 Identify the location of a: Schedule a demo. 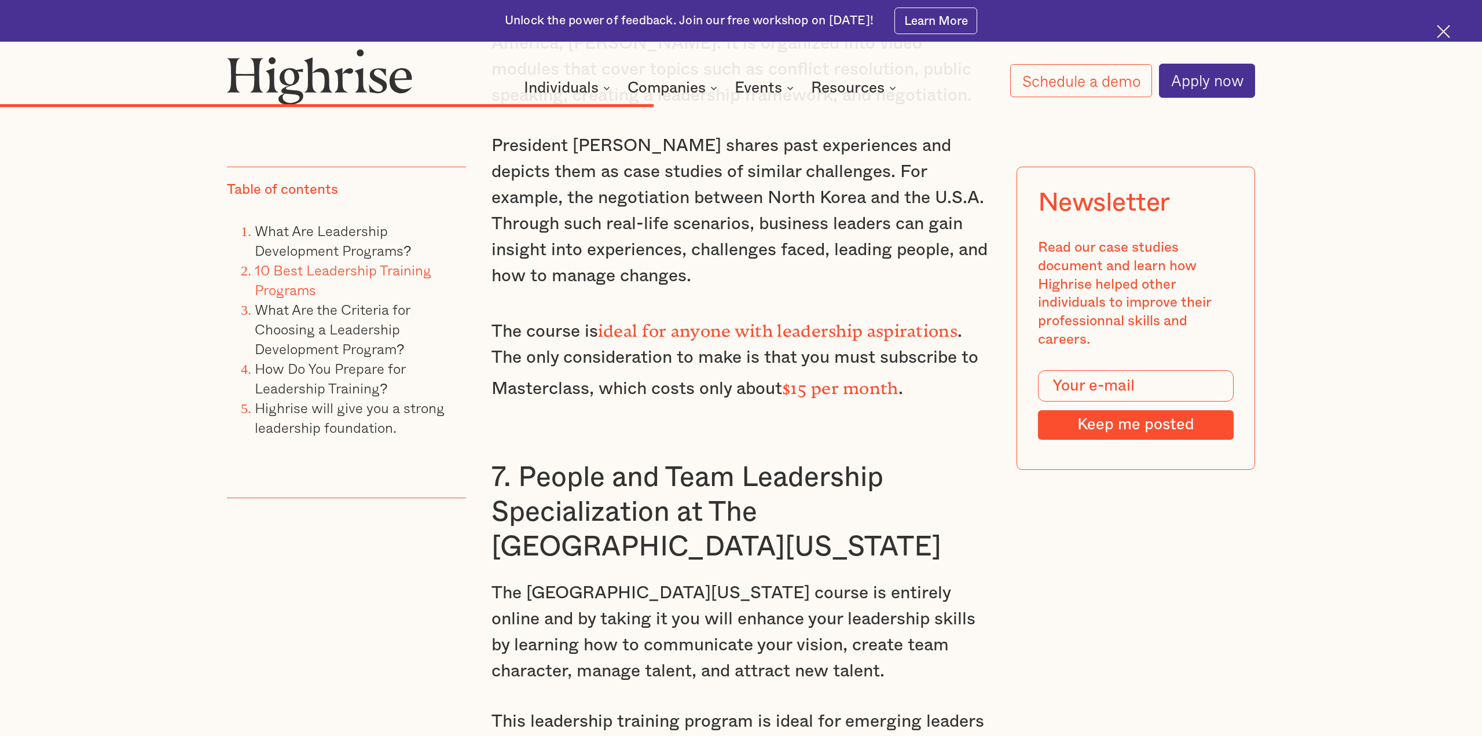
(1081, 81).